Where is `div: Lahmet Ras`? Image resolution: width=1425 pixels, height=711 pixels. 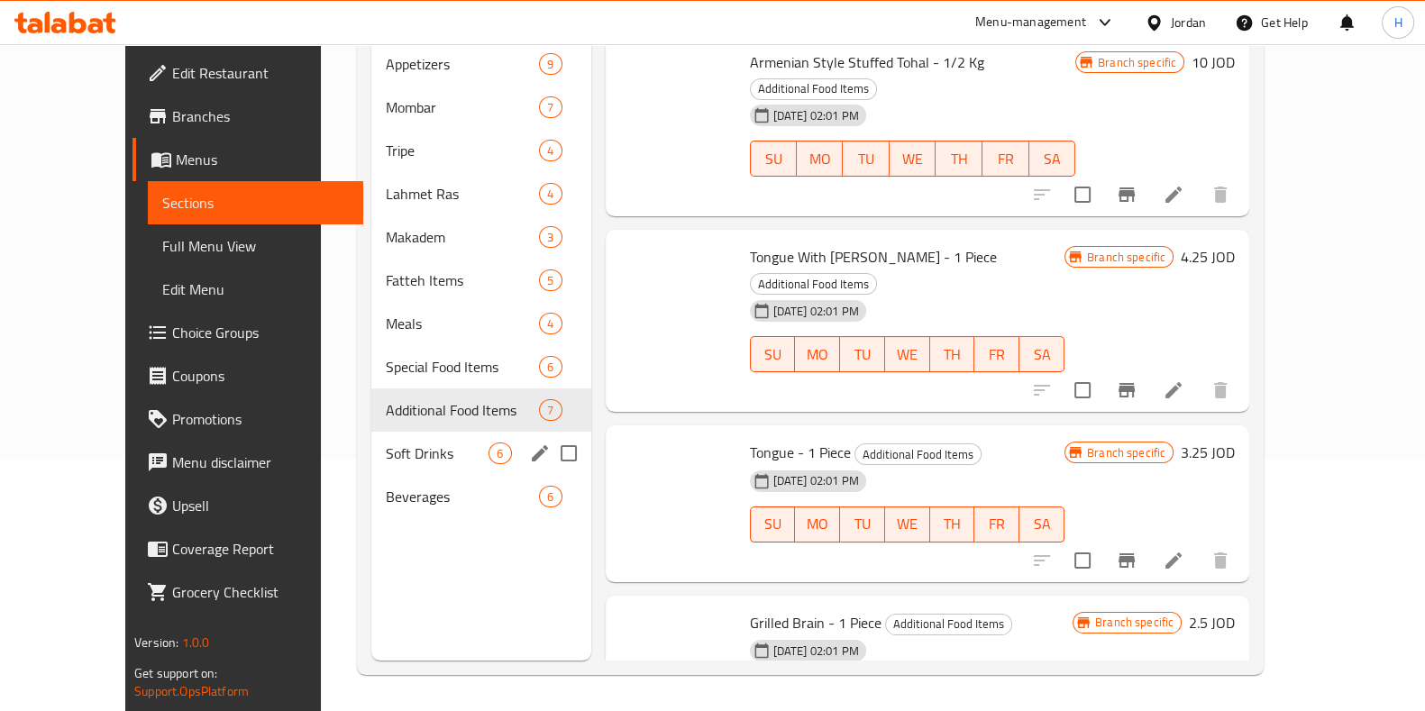
div: Lahmet Ras is located at coordinates (463, 194).